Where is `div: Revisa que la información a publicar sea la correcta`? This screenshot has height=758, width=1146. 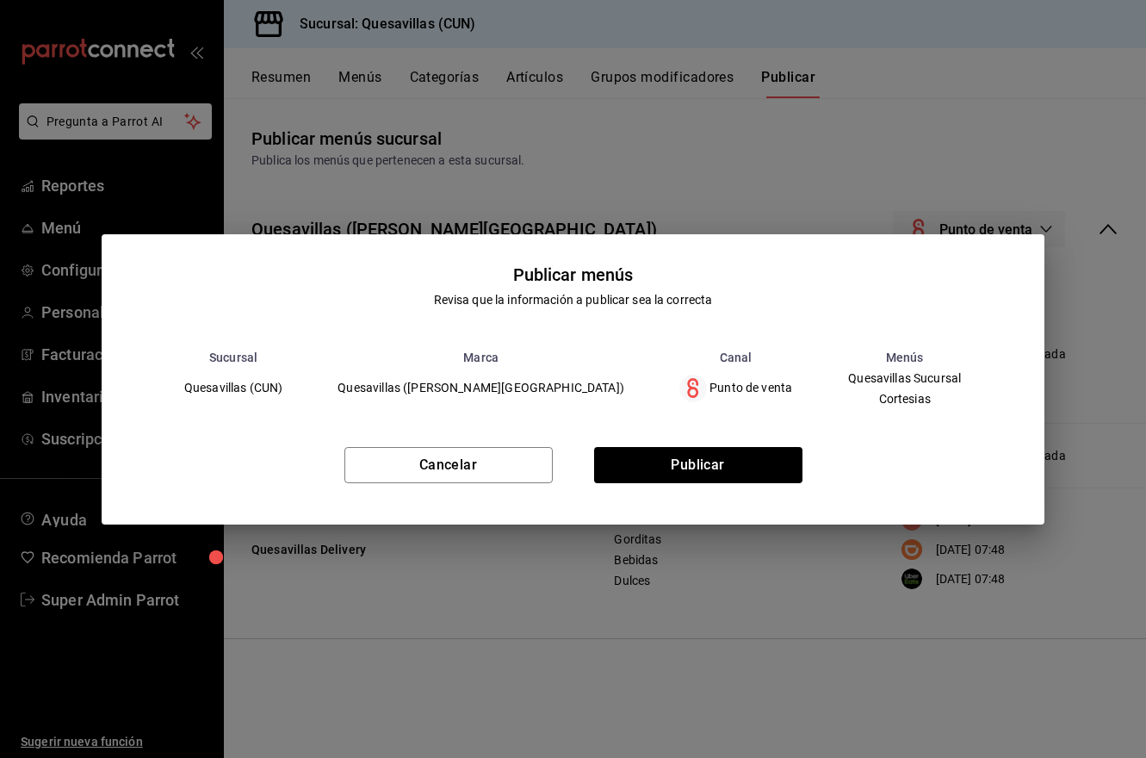
div: Revisa que la información a publicar sea la correcta is located at coordinates (573, 300).